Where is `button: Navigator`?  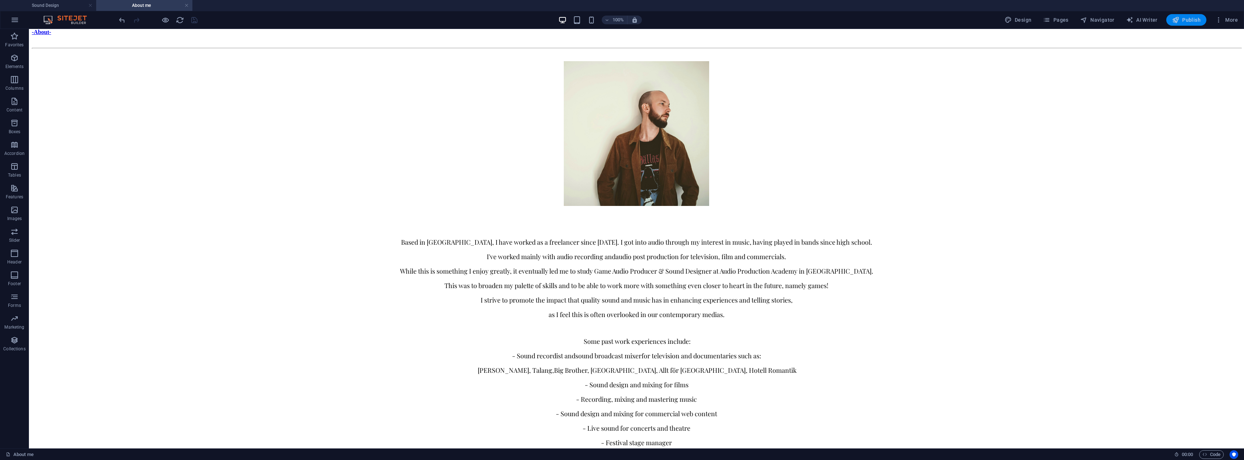
button: Navigator is located at coordinates (1097, 20).